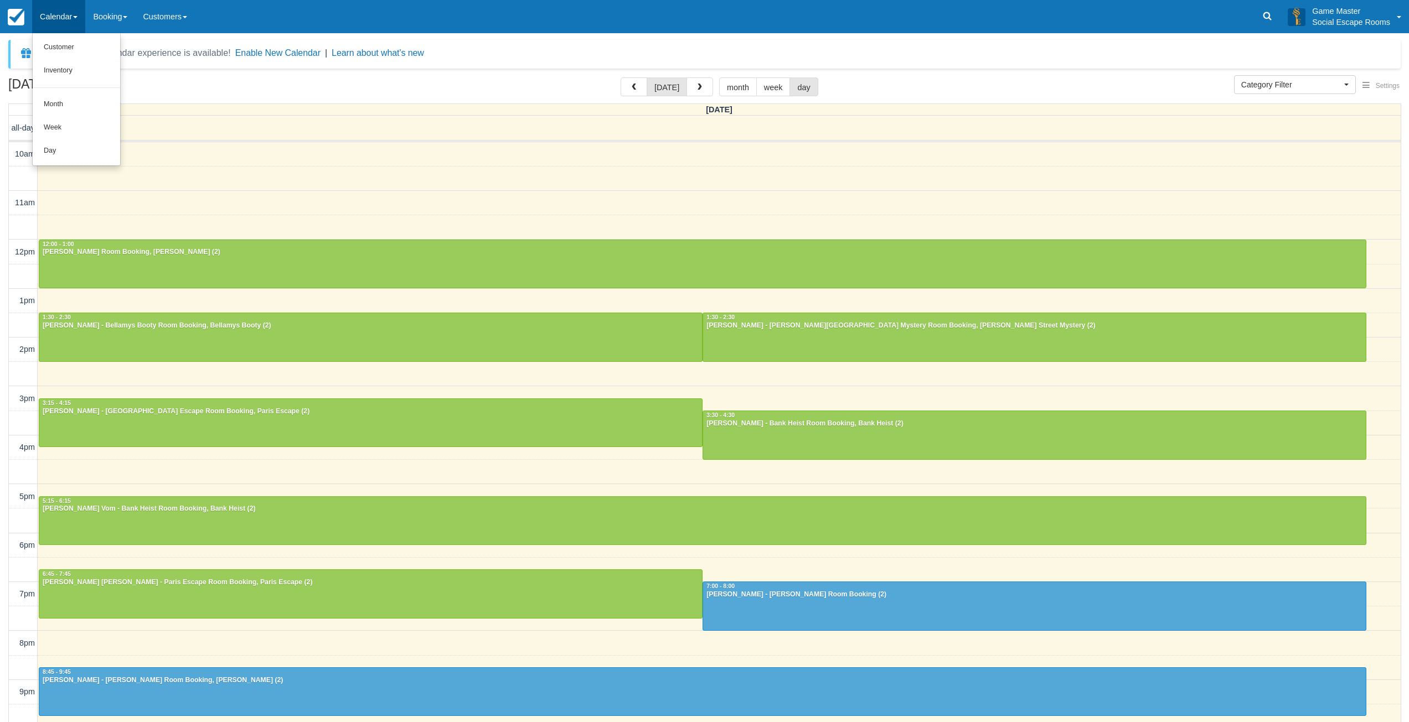 The width and height of the screenshot is (1409, 722). I want to click on span: 10am, so click(25, 154).